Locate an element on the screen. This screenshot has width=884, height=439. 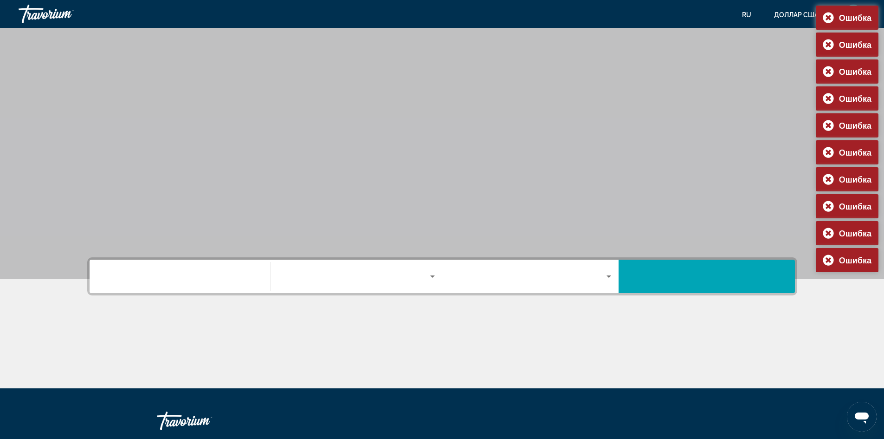
button: Меню пользователя is located at coordinates (854, 14).